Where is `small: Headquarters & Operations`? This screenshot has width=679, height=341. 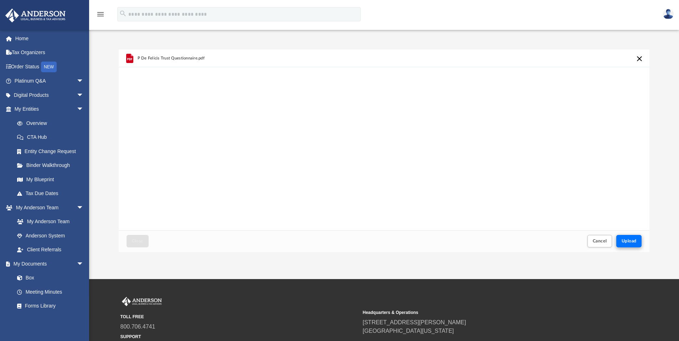
small: Headquarters & Operations is located at coordinates (481, 313).